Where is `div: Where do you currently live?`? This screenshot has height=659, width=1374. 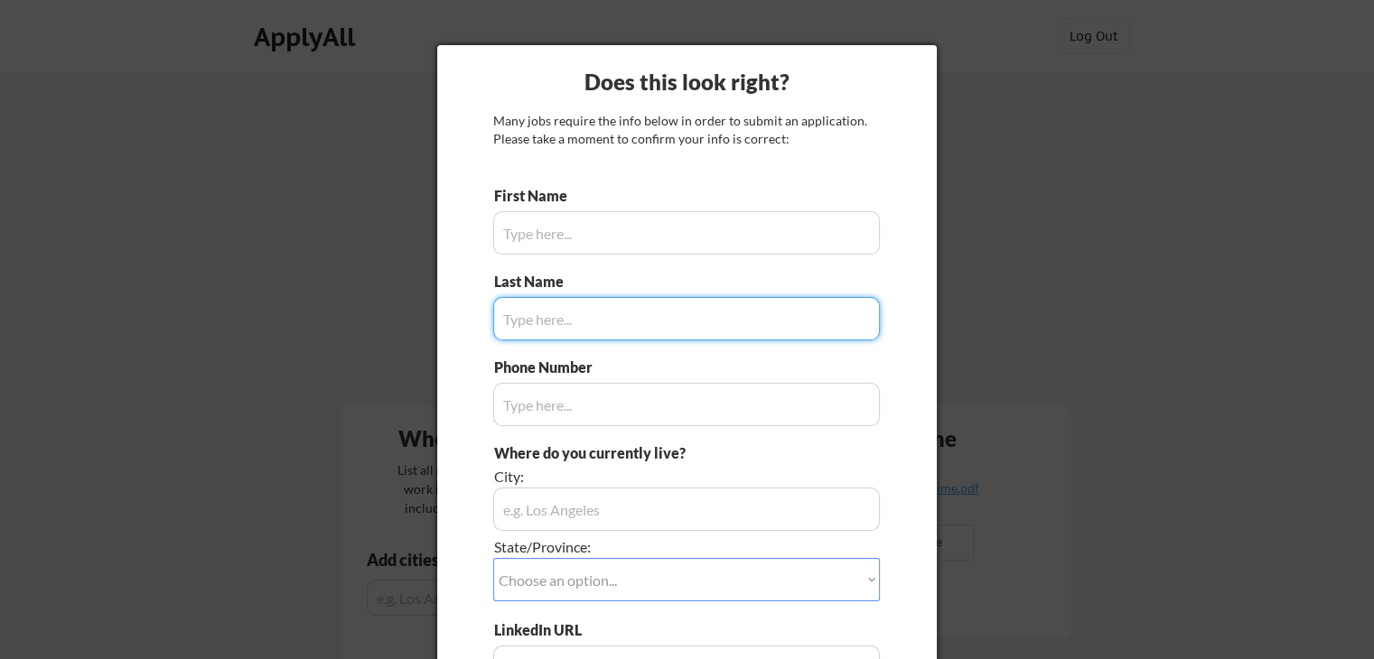
div: Where do you currently live? is located at coordinates (636, 453).